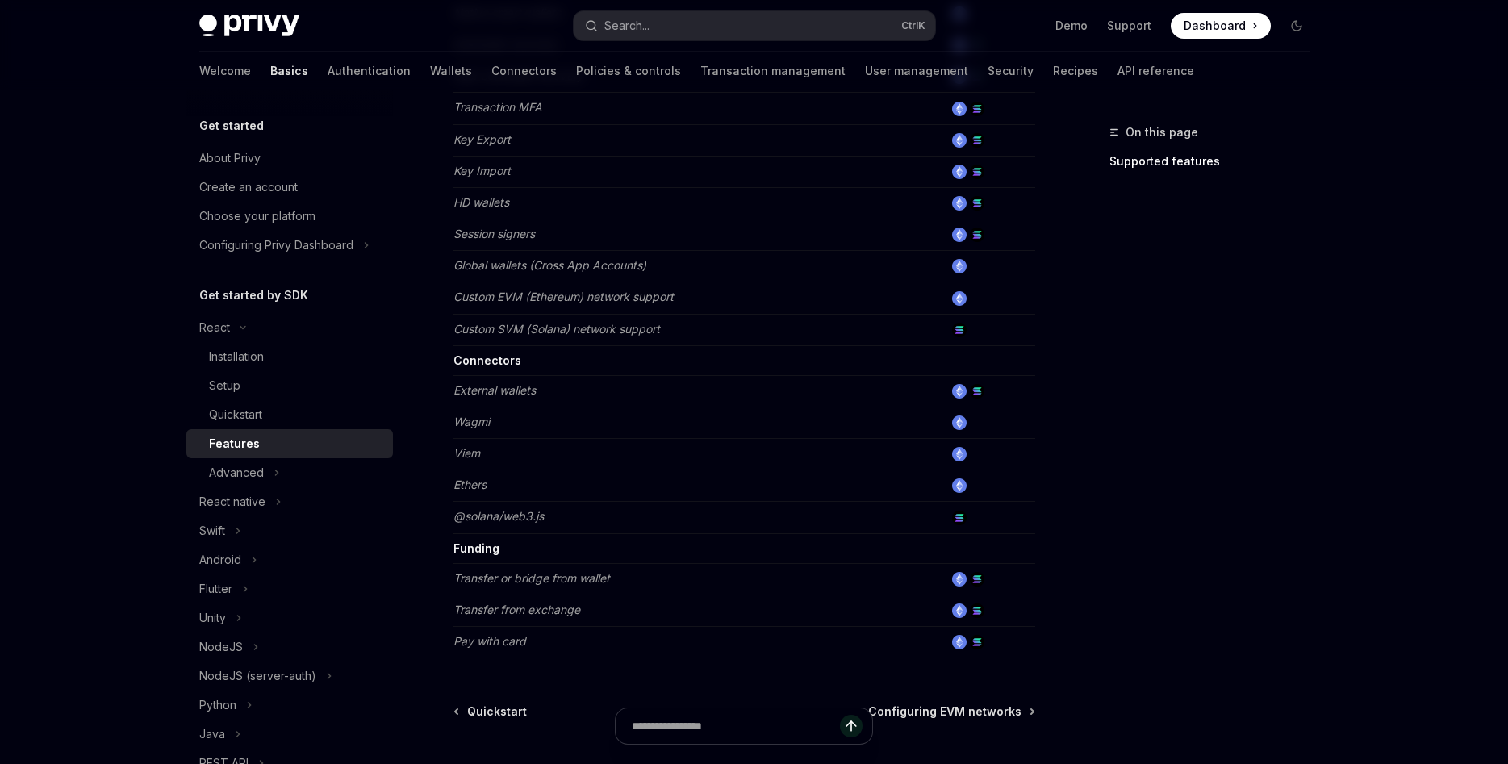 This screenshot has width=1508, height=764. I want to click on a: Security, so click(1010, 71).